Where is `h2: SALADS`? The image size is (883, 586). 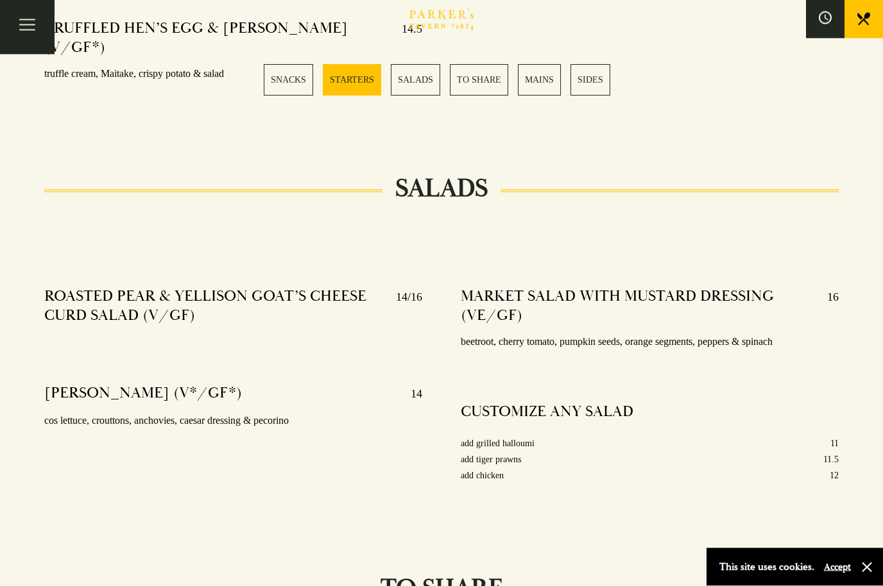 h2: SALADS is located at coordinates (441, 189).